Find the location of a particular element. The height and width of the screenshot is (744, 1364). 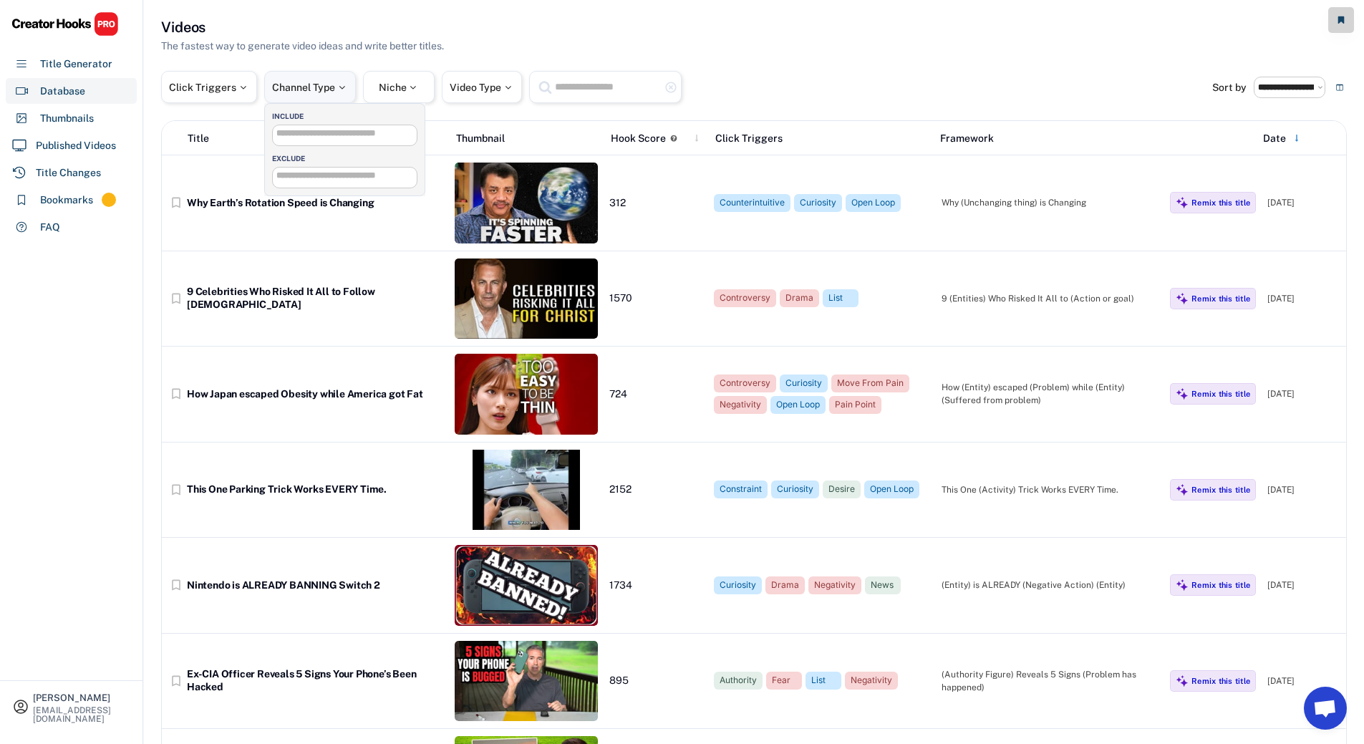

img: thumbnail%20%2864%29.jpg is located at coordinates (526, 490).